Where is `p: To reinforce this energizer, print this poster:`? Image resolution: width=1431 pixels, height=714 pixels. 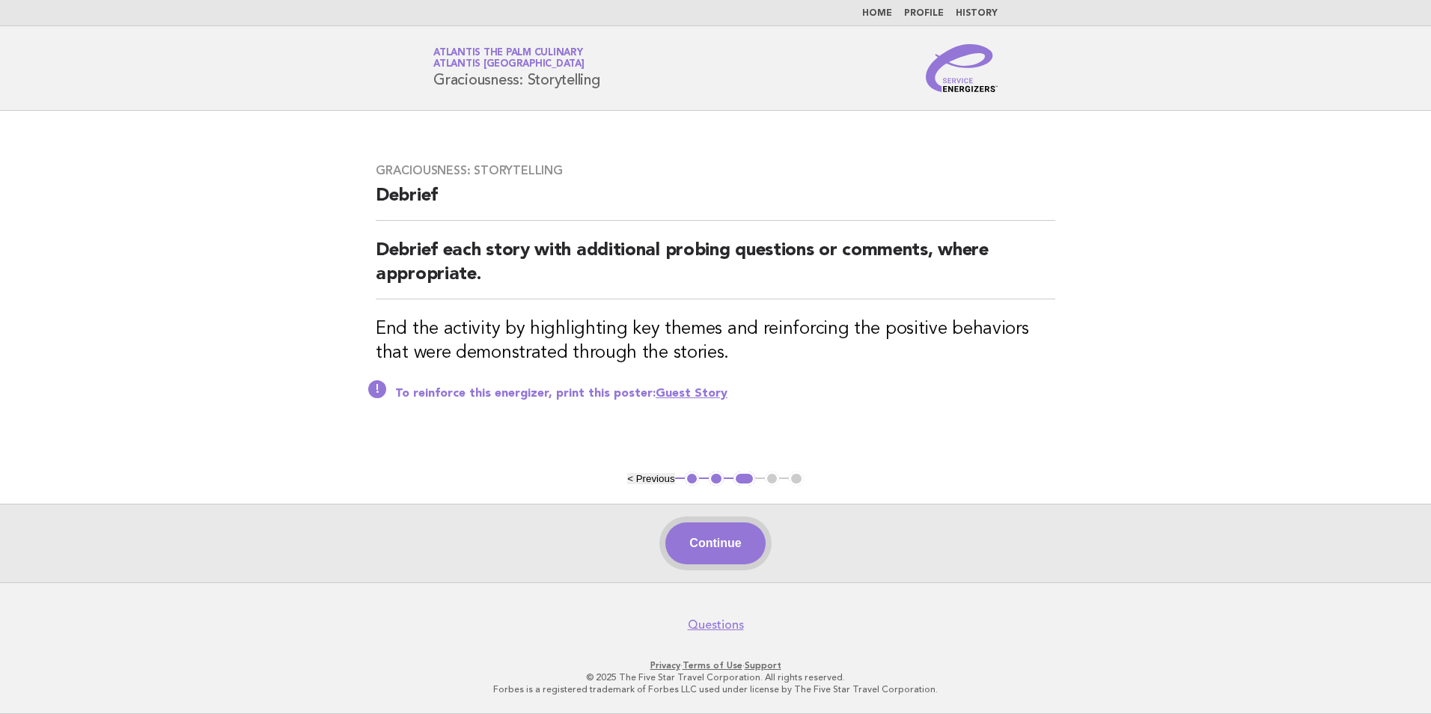 p: To reinforce this energizer, print this poster: is located at coordinates (725, 394).